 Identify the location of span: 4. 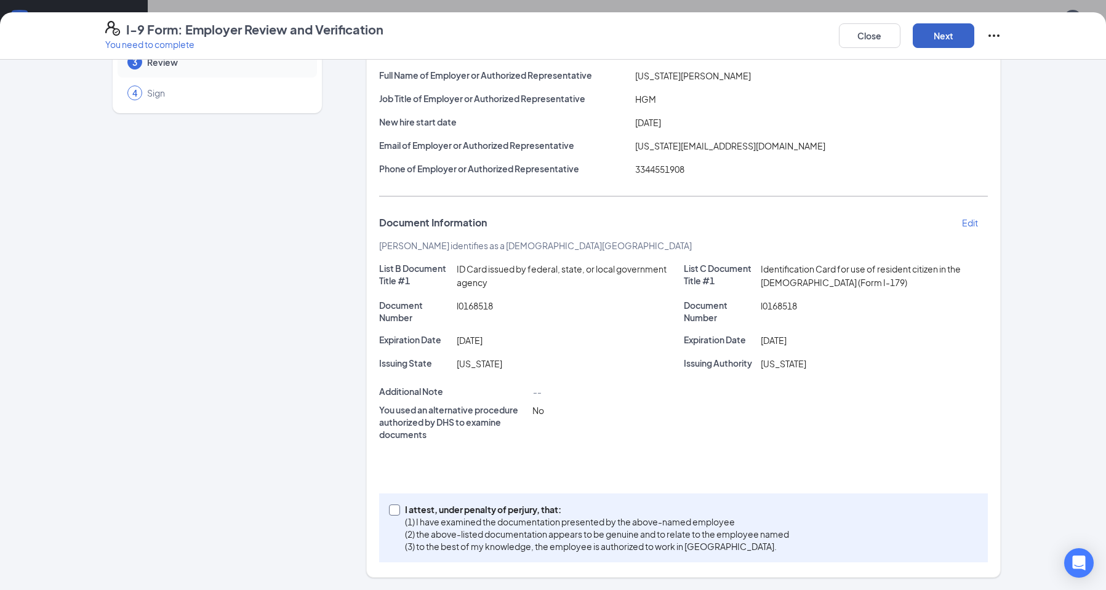
(135, 93).